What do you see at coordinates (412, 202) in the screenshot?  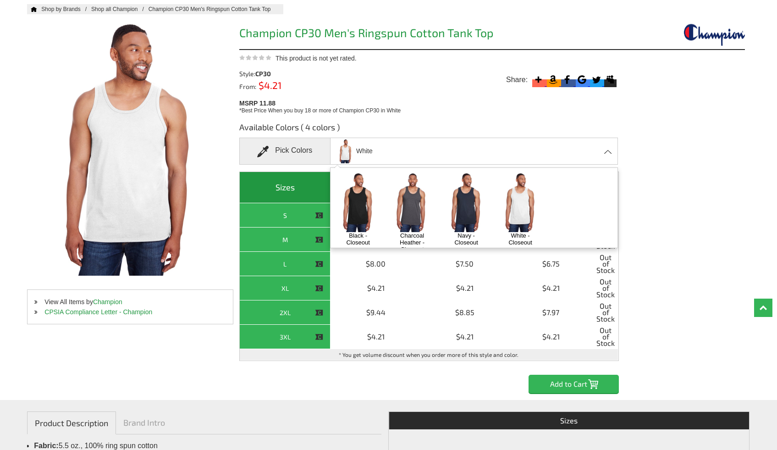 I see `img: Charcoal Heather` at bounding box center [412, 202].